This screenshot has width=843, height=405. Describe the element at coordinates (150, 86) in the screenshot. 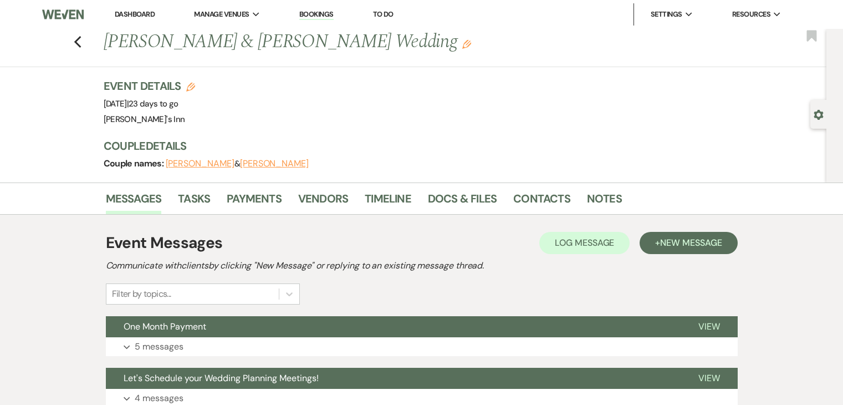

I see `h3: Event Details` at that location.